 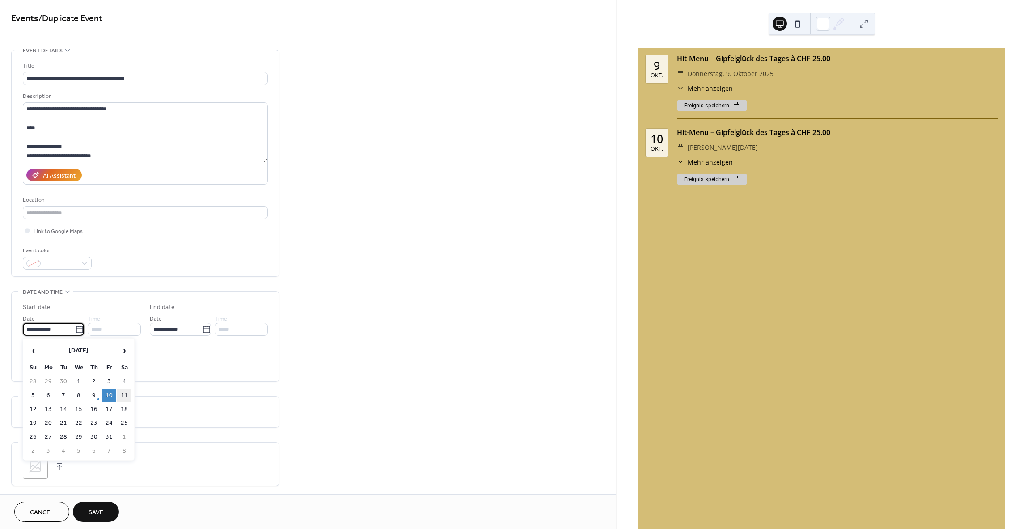 I want to click on div: Location, so click(x=144, y=200).